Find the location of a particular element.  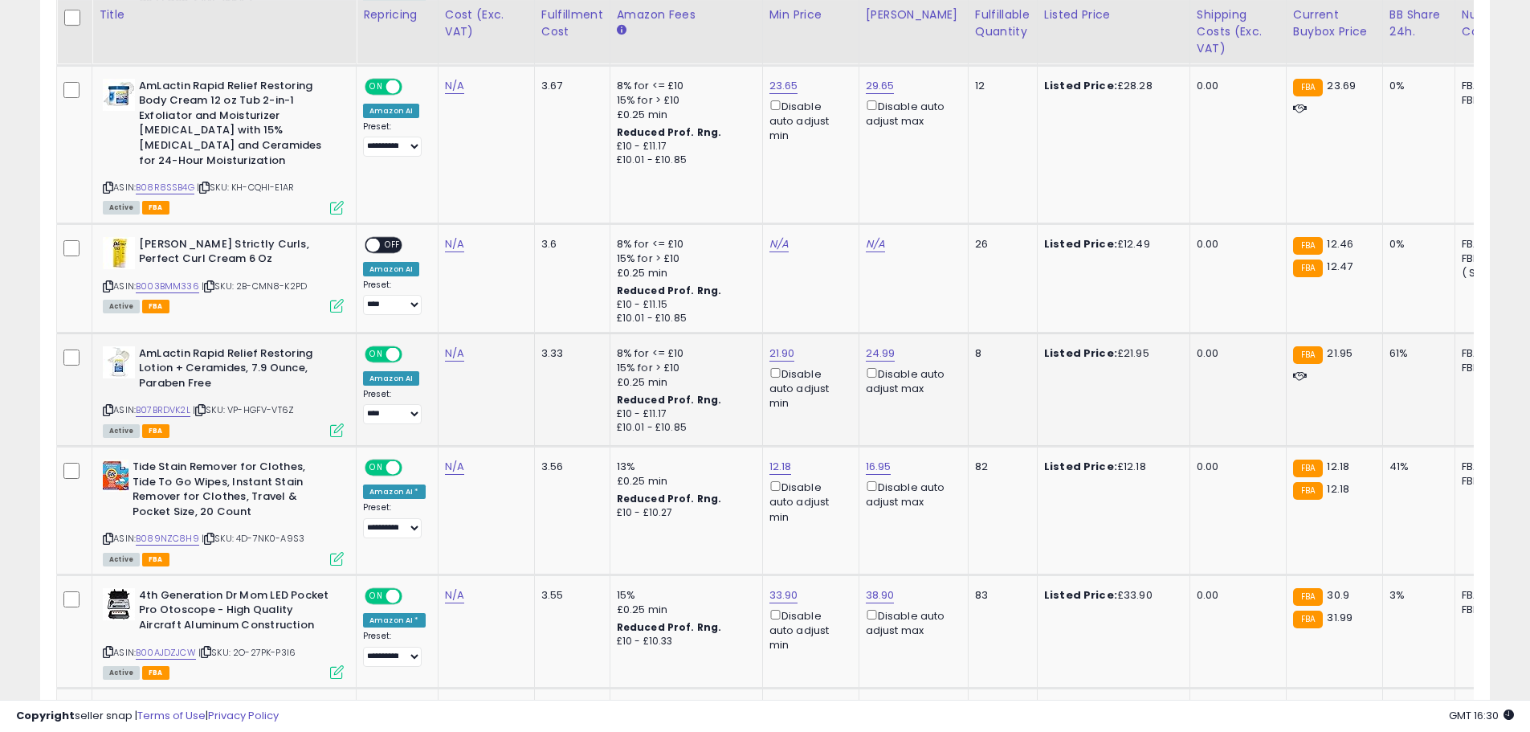

b: AmLactin Rapid Relief Restoring Lotion + Ceramides, 7.9 Ounce, Paraben Free is located at coordinates (236, 370).